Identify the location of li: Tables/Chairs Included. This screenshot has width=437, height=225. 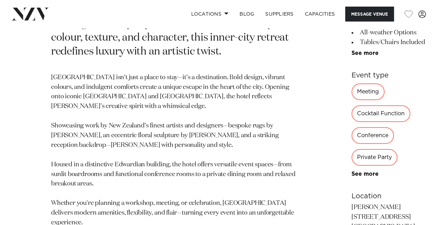
(389, 42).